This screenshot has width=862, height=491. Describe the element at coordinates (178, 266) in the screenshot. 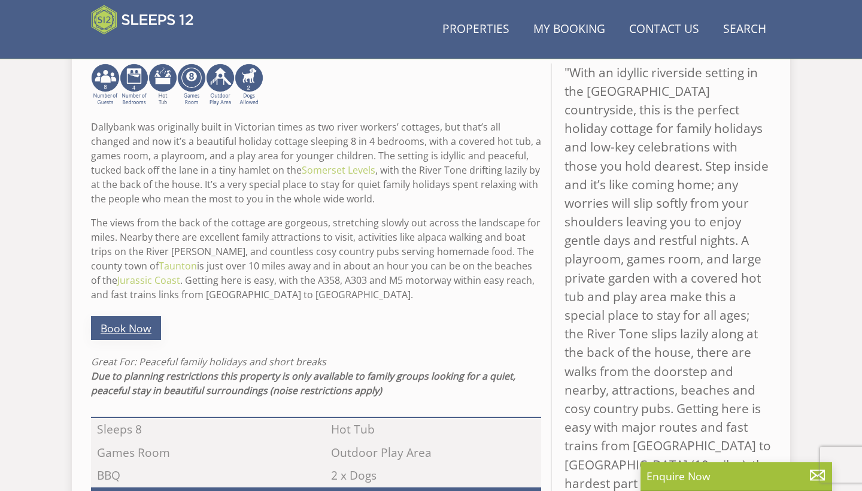

I see `a: Taunton` at that location.